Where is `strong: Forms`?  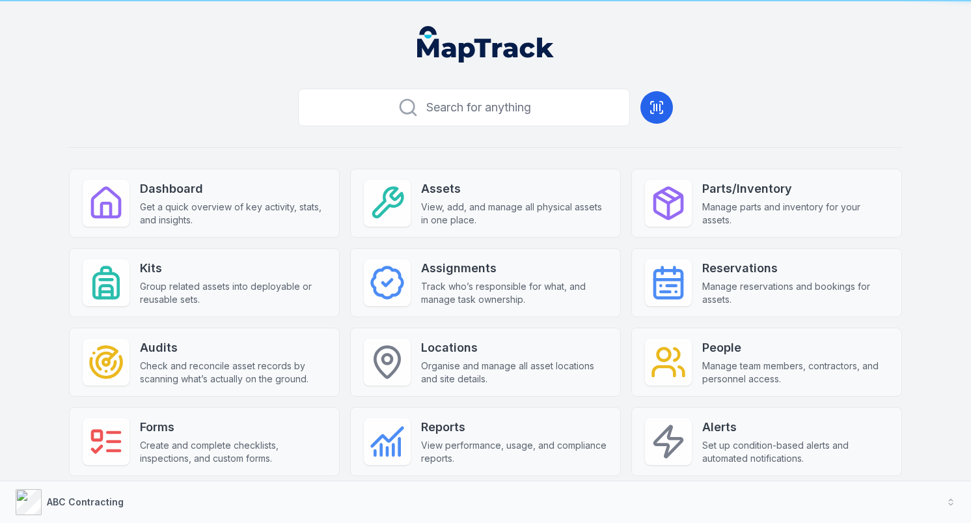 strong: Forms is located at coordinates (233, 427).